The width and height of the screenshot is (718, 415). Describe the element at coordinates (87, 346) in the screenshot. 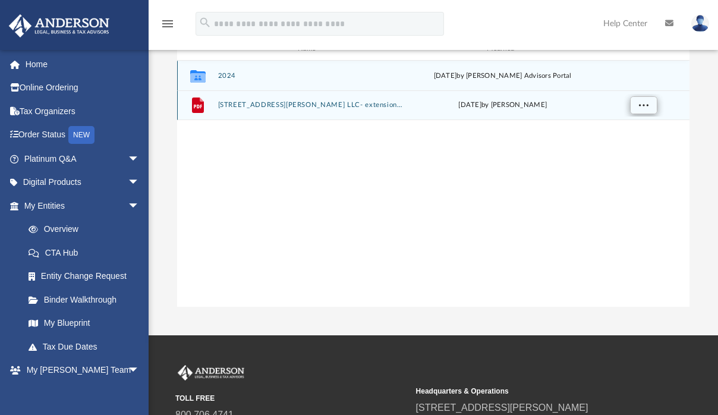

I see `a: Tax Due Dates` at that location.